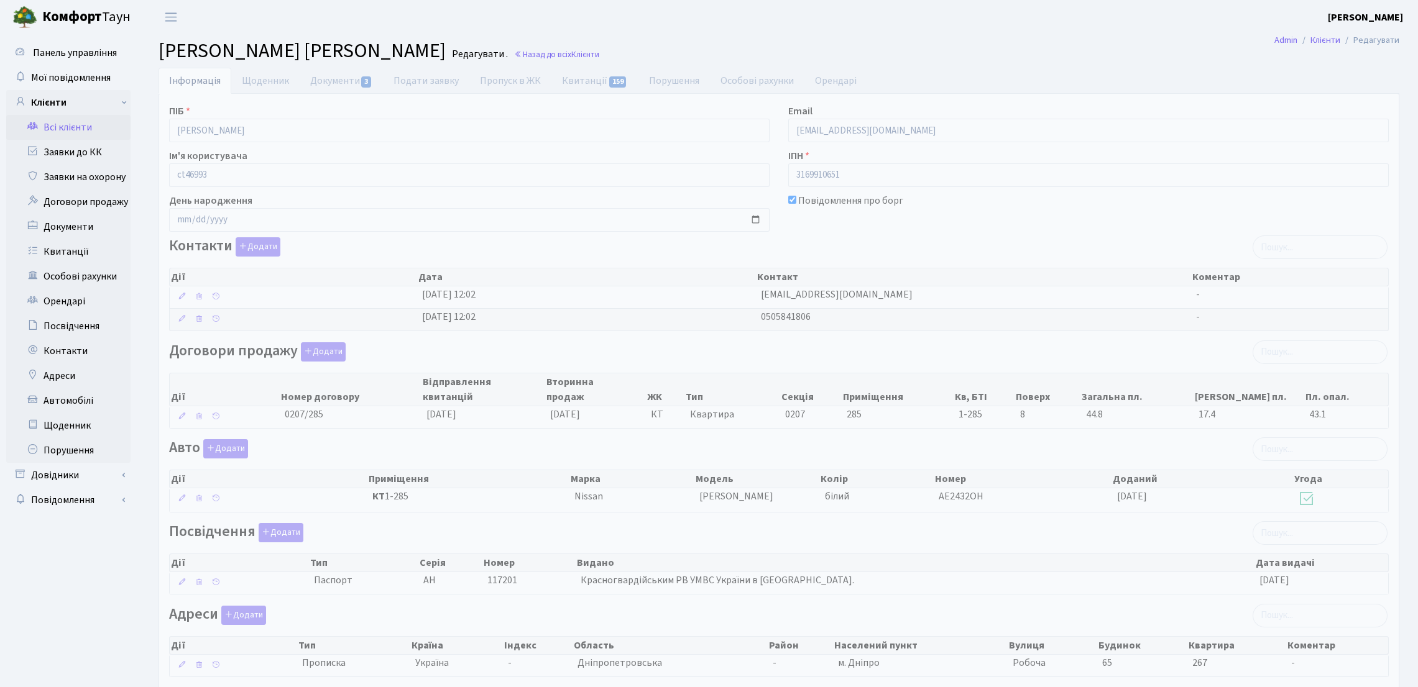  What do you see at coordinates (631, 479) in the screenshot?
I see `th: Марка` at bounding box center [631, 479].